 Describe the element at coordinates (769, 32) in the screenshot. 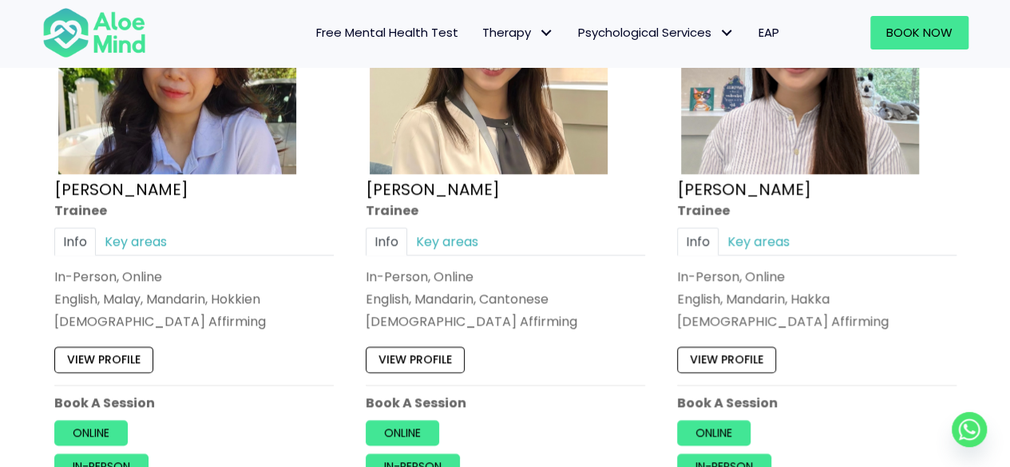

I see `span: EAP` at that location.